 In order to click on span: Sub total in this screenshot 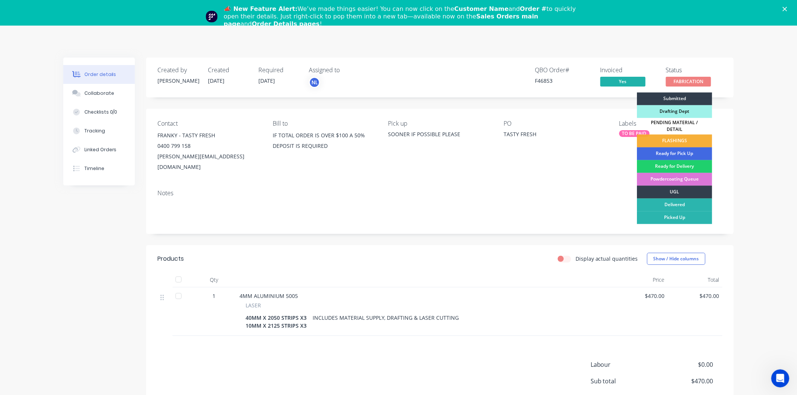, I will do `click(624, 381)`.